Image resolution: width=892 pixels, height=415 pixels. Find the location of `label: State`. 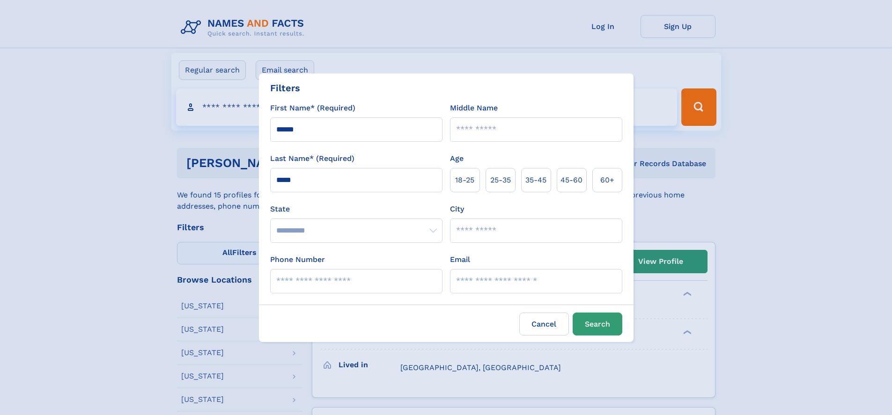

label: State is located at coordinates (356, 209).